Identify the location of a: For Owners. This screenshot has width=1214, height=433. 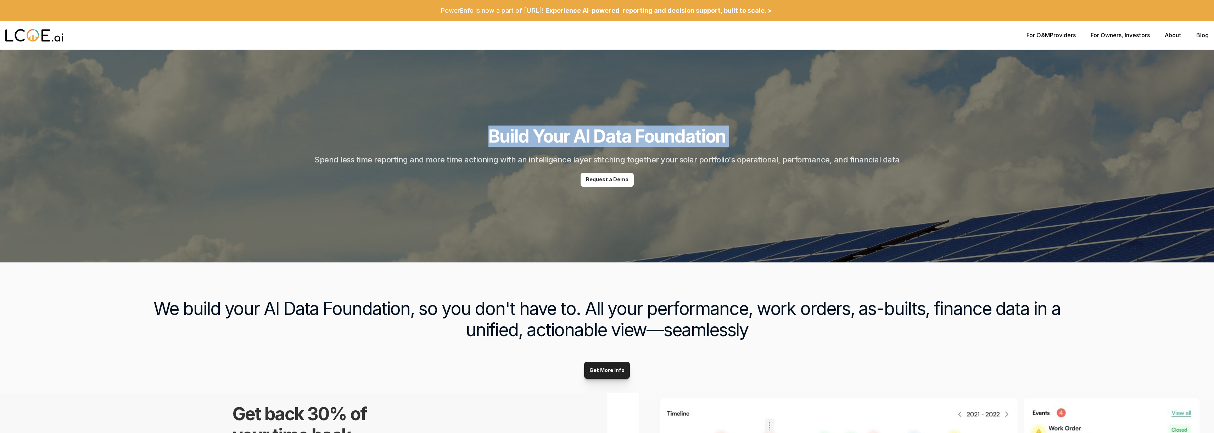
(1106, 35).